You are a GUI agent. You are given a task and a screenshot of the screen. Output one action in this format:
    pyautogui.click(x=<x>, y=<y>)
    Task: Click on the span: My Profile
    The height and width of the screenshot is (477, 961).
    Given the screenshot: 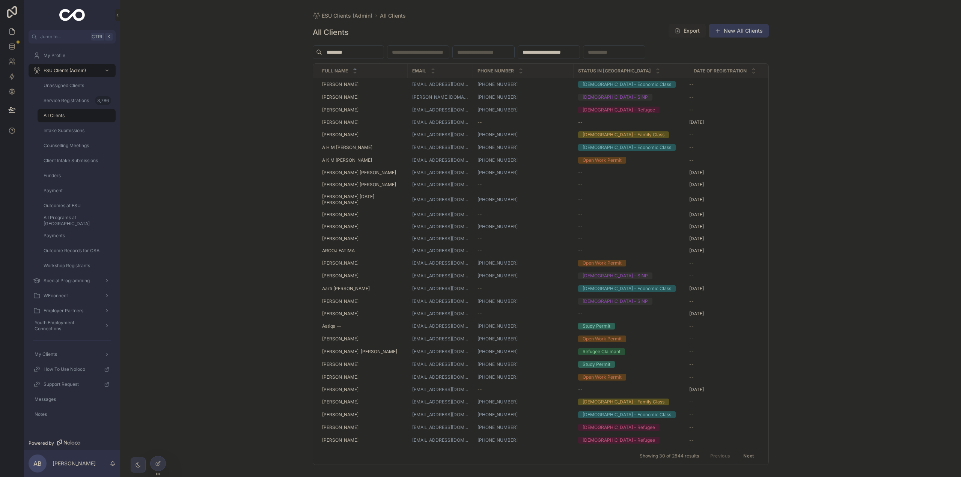 What is the action you would take?
    pyautogui.click(x=54, y=56)
    